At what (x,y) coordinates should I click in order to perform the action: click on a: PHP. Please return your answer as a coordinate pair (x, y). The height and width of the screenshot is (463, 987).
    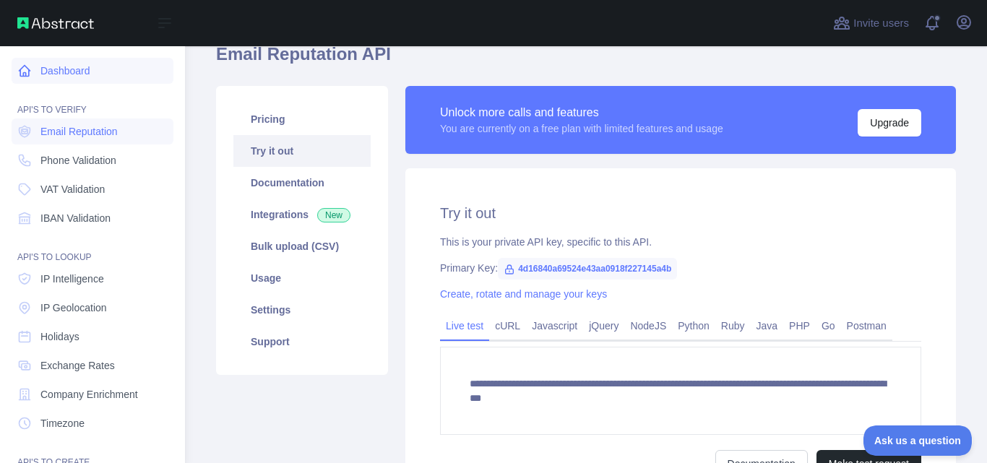
    Looking at the image, I should click on (799, 326).